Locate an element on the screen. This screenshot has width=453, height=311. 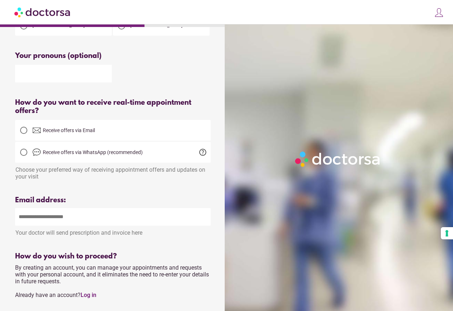
span: Receive offers via WhatsApp (recommended) is located at coordinates (93, 152).